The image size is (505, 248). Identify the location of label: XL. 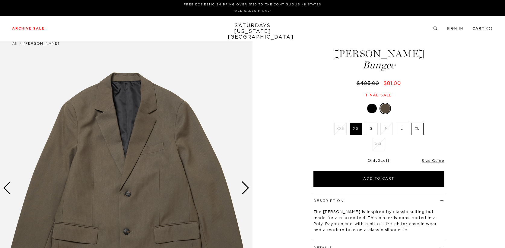
(417, 129).